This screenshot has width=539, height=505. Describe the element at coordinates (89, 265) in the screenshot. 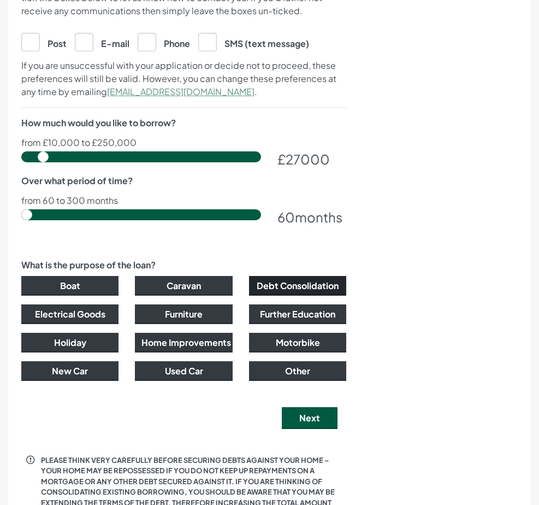

I see `label: What is the purpose of the loan?` at that location.